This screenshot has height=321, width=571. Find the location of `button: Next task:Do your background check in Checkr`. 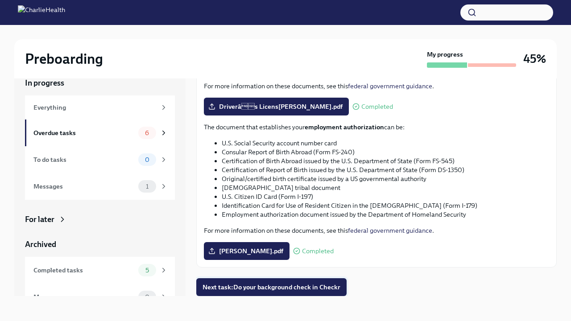

button: Next task:Do your background check in Checkr is located at coordinates (271, 287).